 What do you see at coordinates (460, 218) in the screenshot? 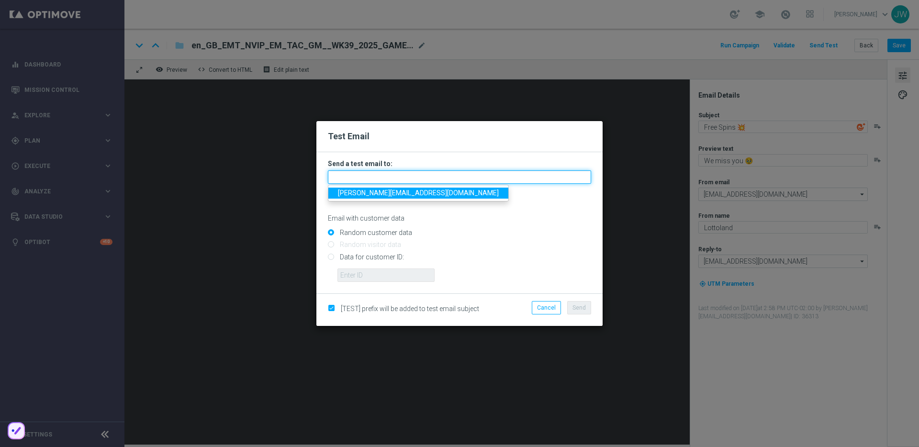
I see `p: Email with customer data` at bounding box center [460, 218].